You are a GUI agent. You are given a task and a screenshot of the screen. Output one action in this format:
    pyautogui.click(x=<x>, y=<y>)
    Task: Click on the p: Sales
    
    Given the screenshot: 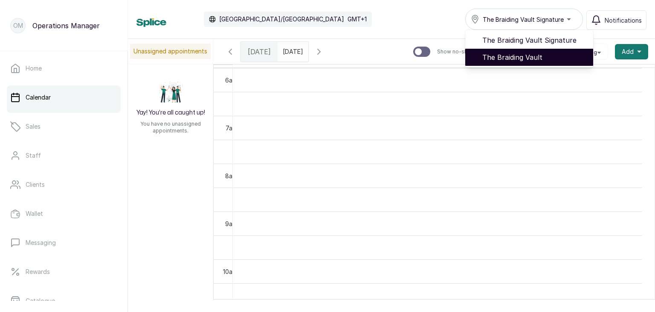 What is the action you would take?
    pyautogui.click(x=33, y=126)
    